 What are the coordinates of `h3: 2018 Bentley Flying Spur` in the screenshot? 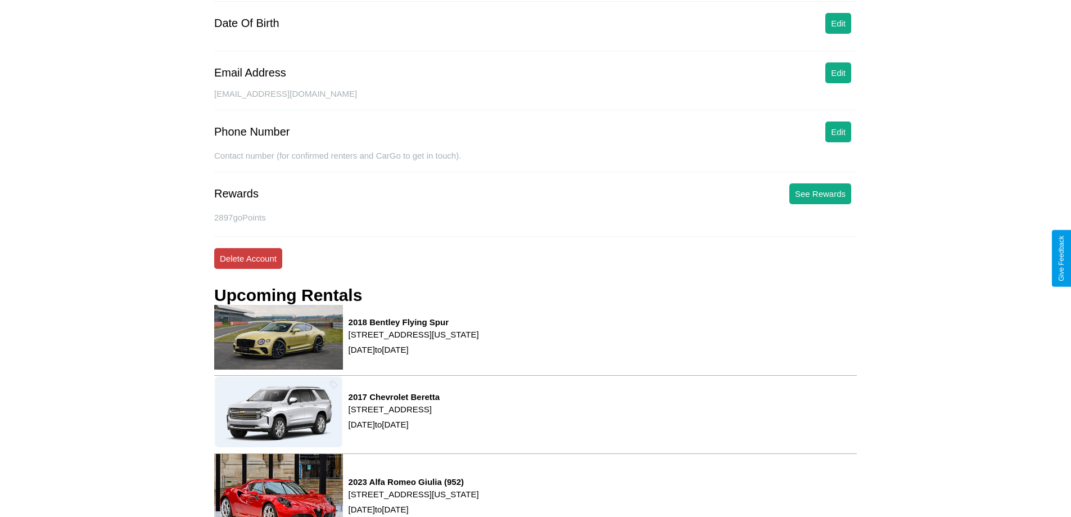 It's located at (414, 322).